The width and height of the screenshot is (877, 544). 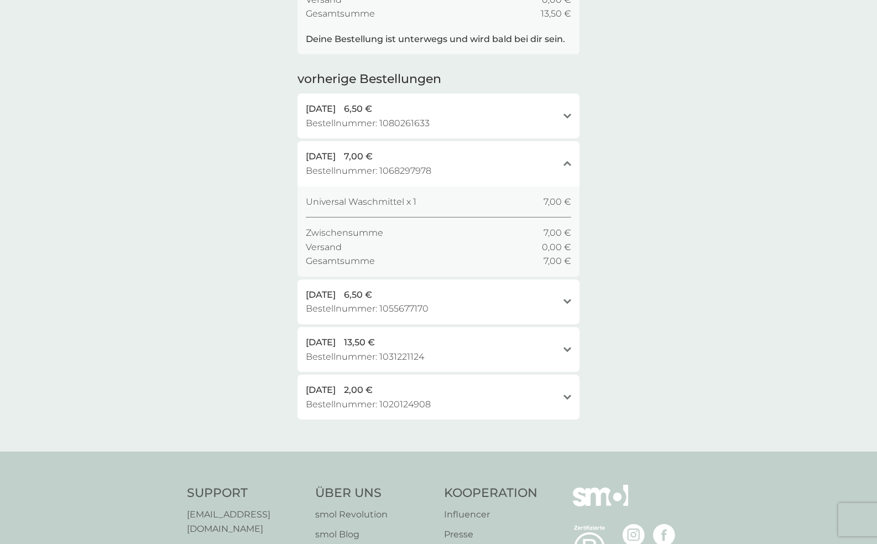 What do you see at coordinates (601, 503) in the screenshot?
I see `img: smol` at bounding box center [601, 503].